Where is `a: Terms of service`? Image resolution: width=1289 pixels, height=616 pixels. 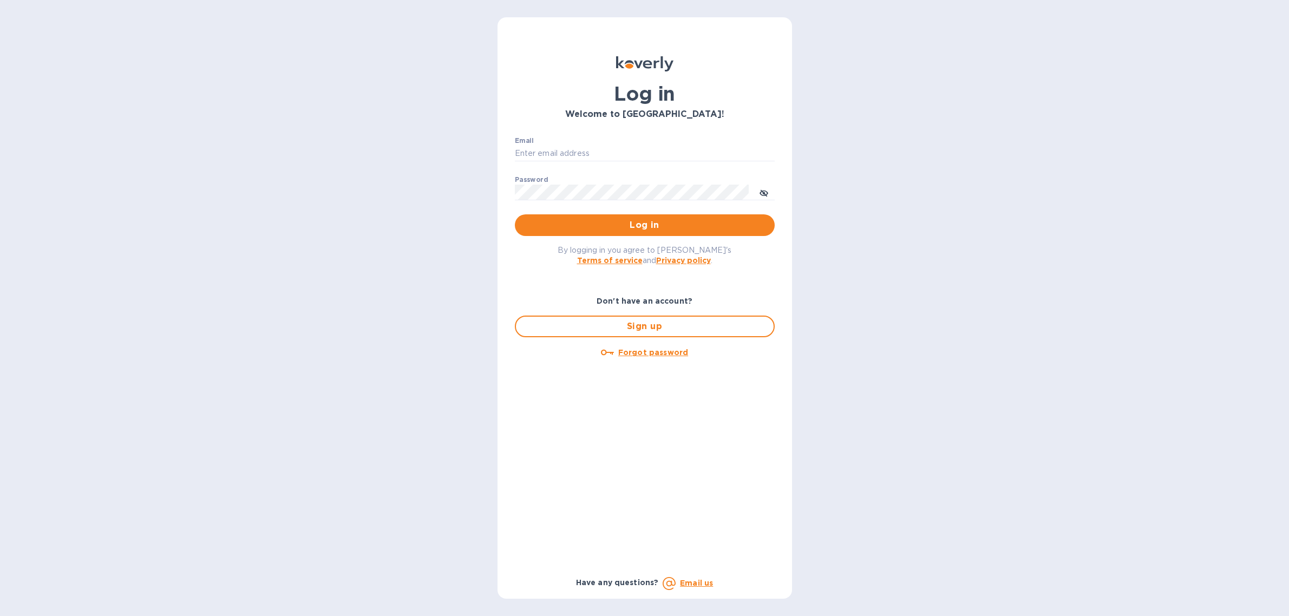 a: Terms of service is located at coordinates (609, 260).